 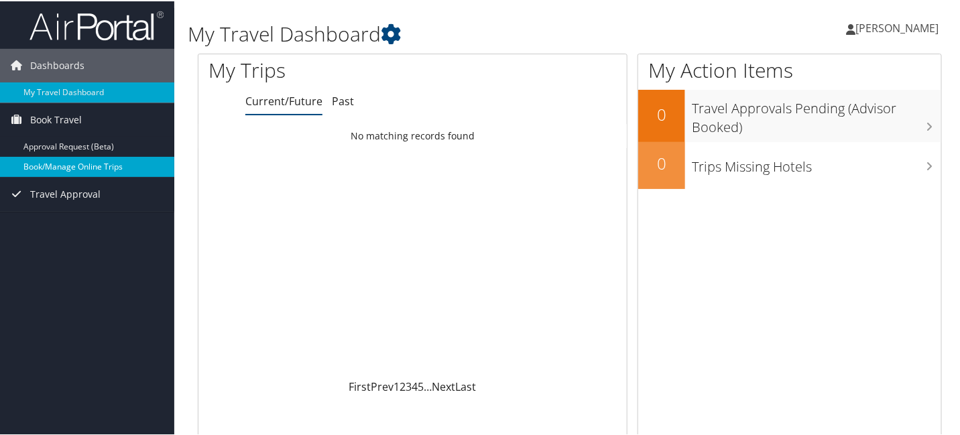 What do you see at coordinates (421, 386) in the screenshot?
I see `a: 5` at bounding box center [421, 386].